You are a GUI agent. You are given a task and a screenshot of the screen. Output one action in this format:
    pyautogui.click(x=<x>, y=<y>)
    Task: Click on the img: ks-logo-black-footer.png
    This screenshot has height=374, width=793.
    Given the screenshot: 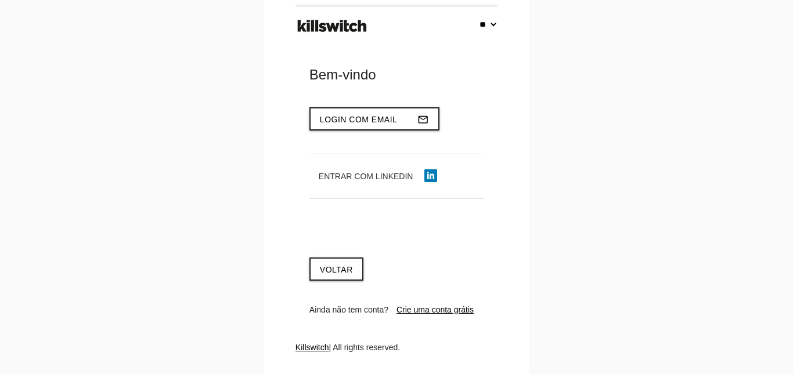 What is the action you would take?
    pyautogui.click(x=332, y=26)
    